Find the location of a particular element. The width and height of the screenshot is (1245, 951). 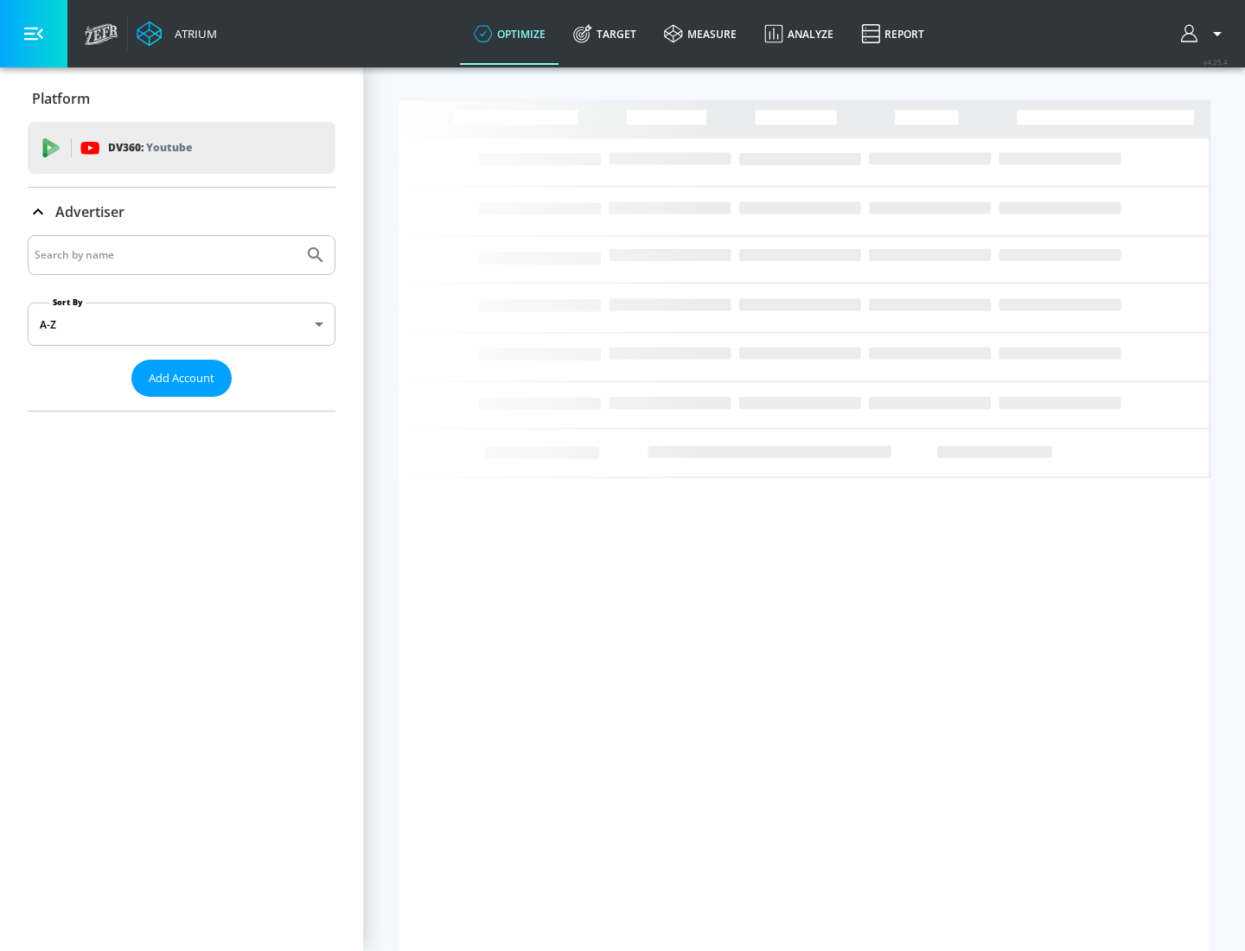

a: Analyze is located at coordinates (799, 34).